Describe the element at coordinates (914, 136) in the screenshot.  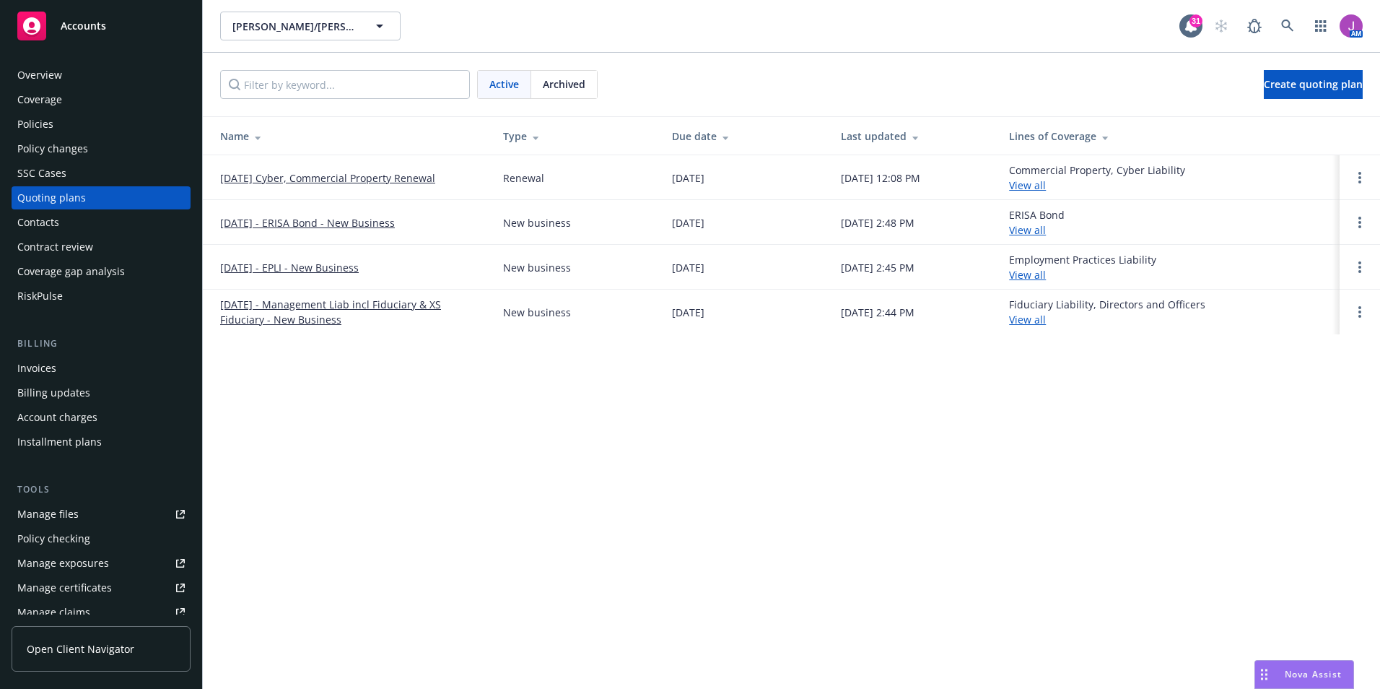
I see `div: Last updated` at that location.